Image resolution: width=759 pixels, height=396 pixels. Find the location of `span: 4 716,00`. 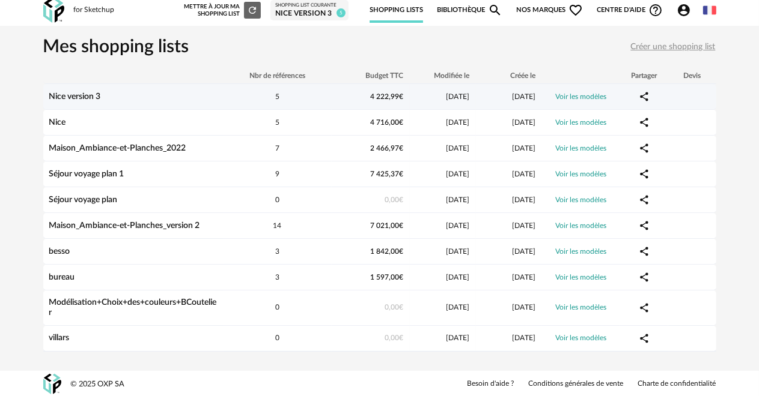

span: 4 716,00 is located at coordinates (387, 123).